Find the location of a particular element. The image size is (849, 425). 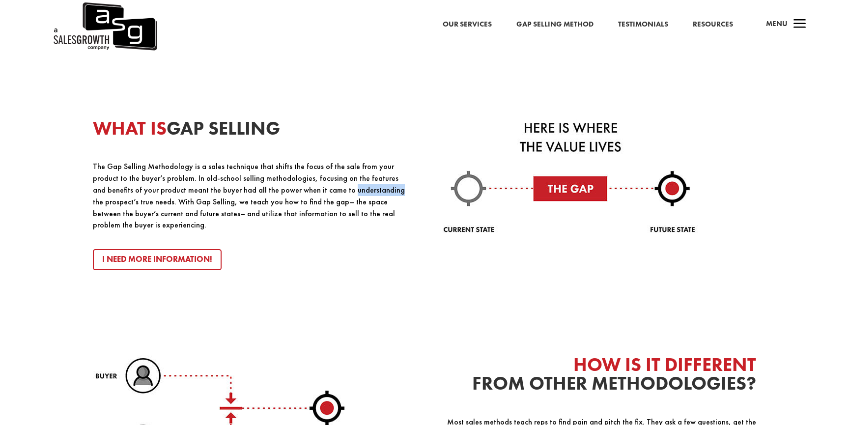

p: The Gap Selling Methodology is a sales technique that shifts the focus of the sale from your prod... is located at coordinates (249, 195).